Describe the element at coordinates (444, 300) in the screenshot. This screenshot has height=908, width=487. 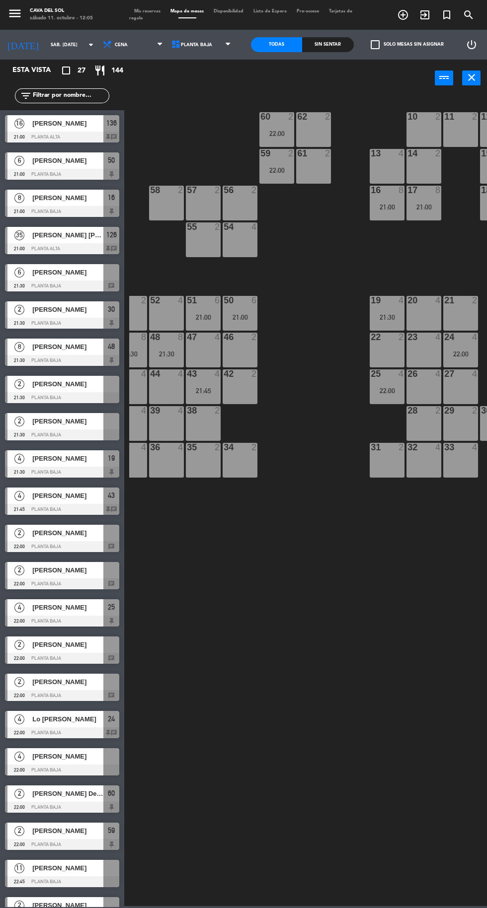
I see `div: 21` at that location.